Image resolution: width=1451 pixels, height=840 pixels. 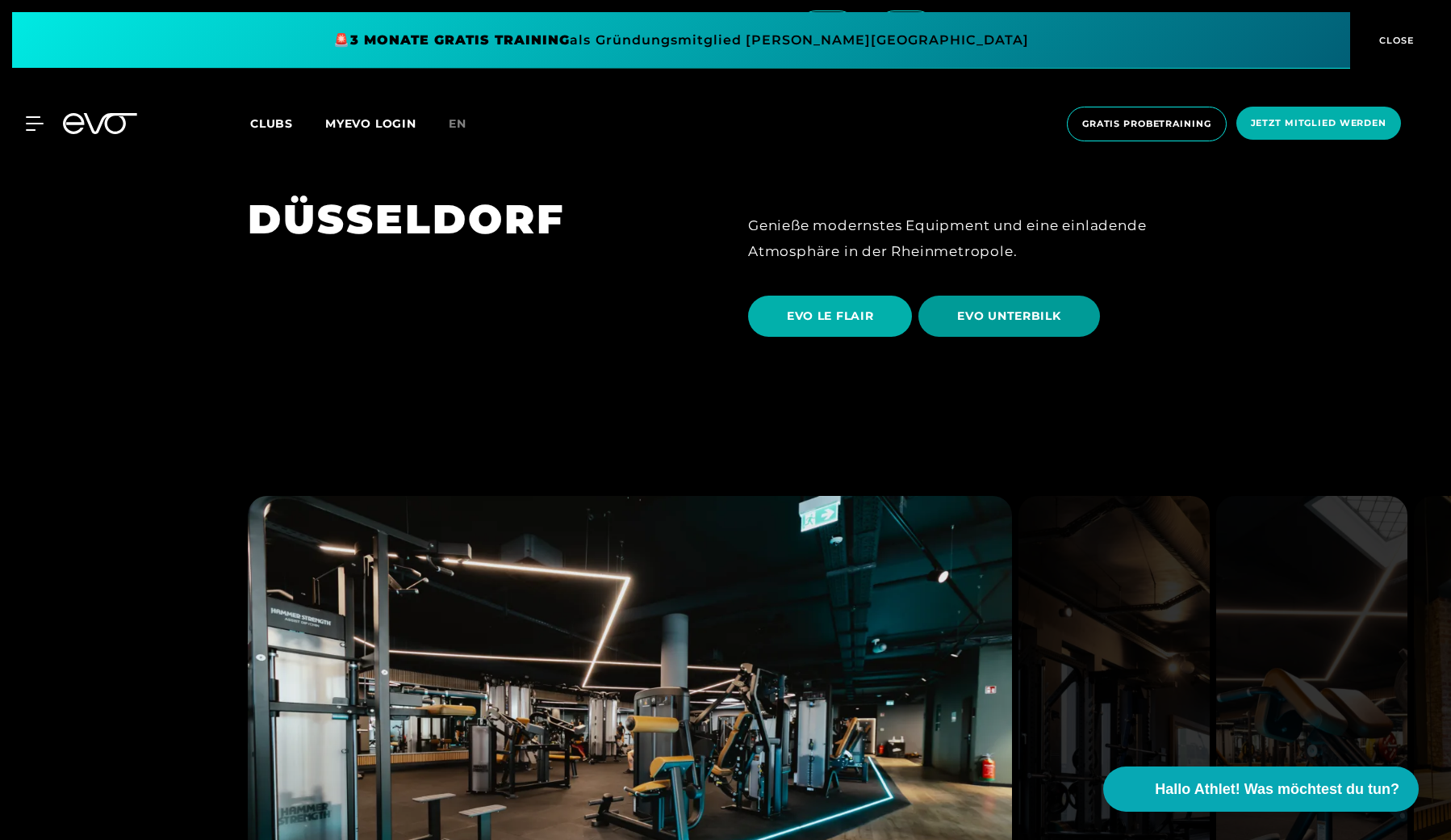 What do you see at coordinates (458, 123) in the screenshot?
I see `span: en` at bounding box center [458, 123].